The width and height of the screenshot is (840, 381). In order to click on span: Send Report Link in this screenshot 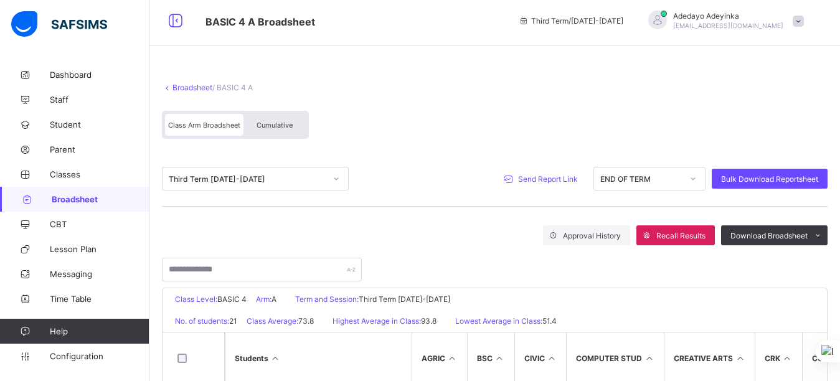, I will do `click(548, 179)`.